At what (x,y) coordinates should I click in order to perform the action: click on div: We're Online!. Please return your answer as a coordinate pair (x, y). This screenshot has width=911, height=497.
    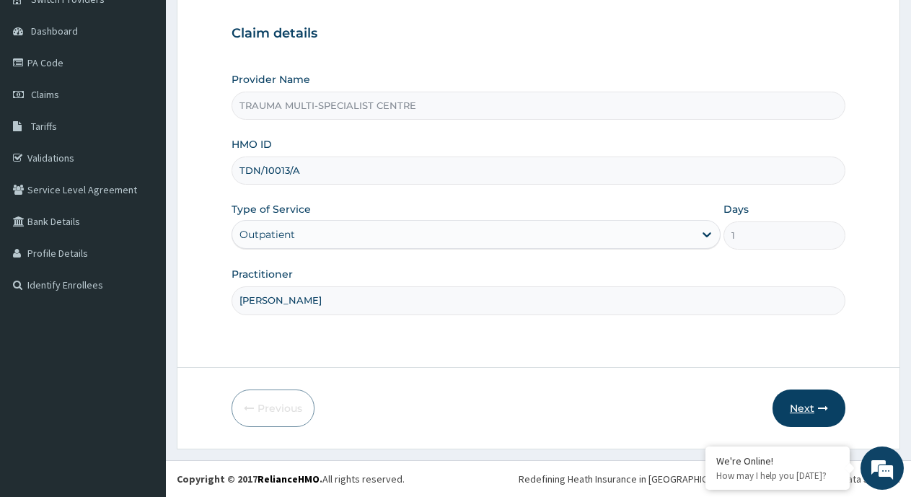
    Looking at the image, I should click on (777, 461).